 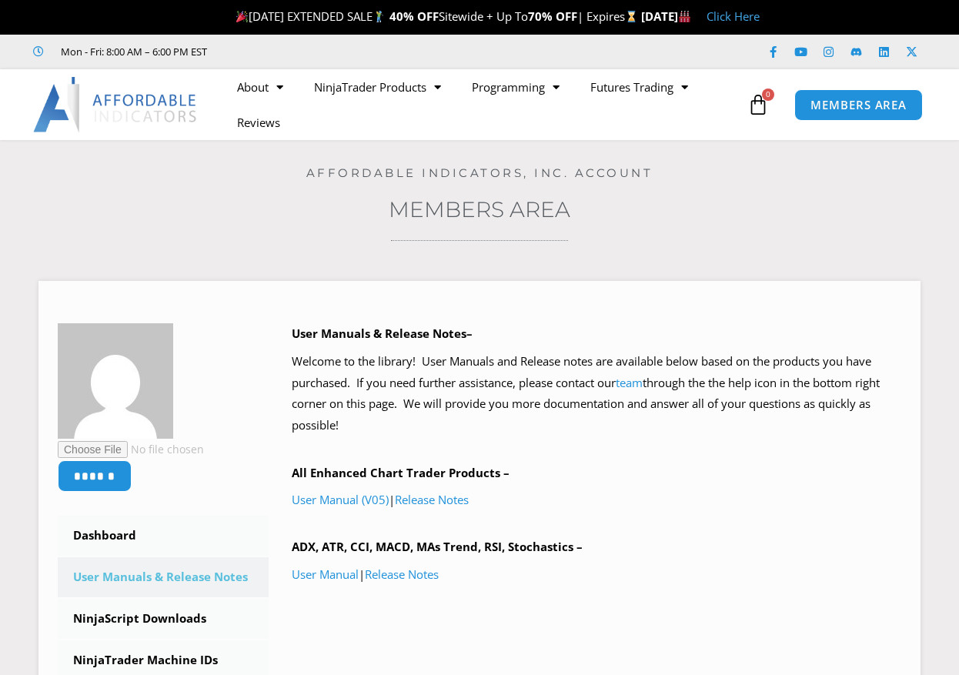 What do you see at coordinates (260, 87) in the screenshot?
I see `a: About` at bounding box center [260, 87].